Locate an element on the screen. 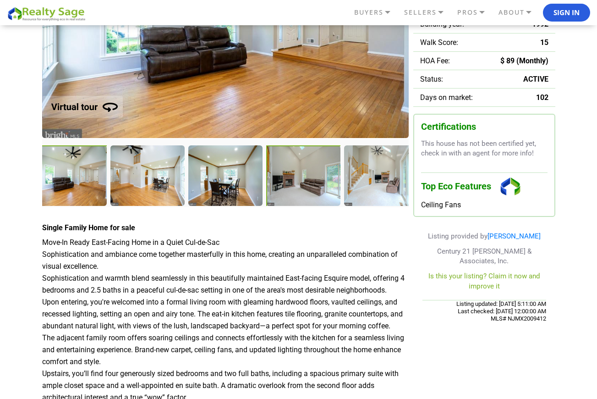 This screenshot has width=597, height=399. span: 102 is located at coordinates (542, 97).